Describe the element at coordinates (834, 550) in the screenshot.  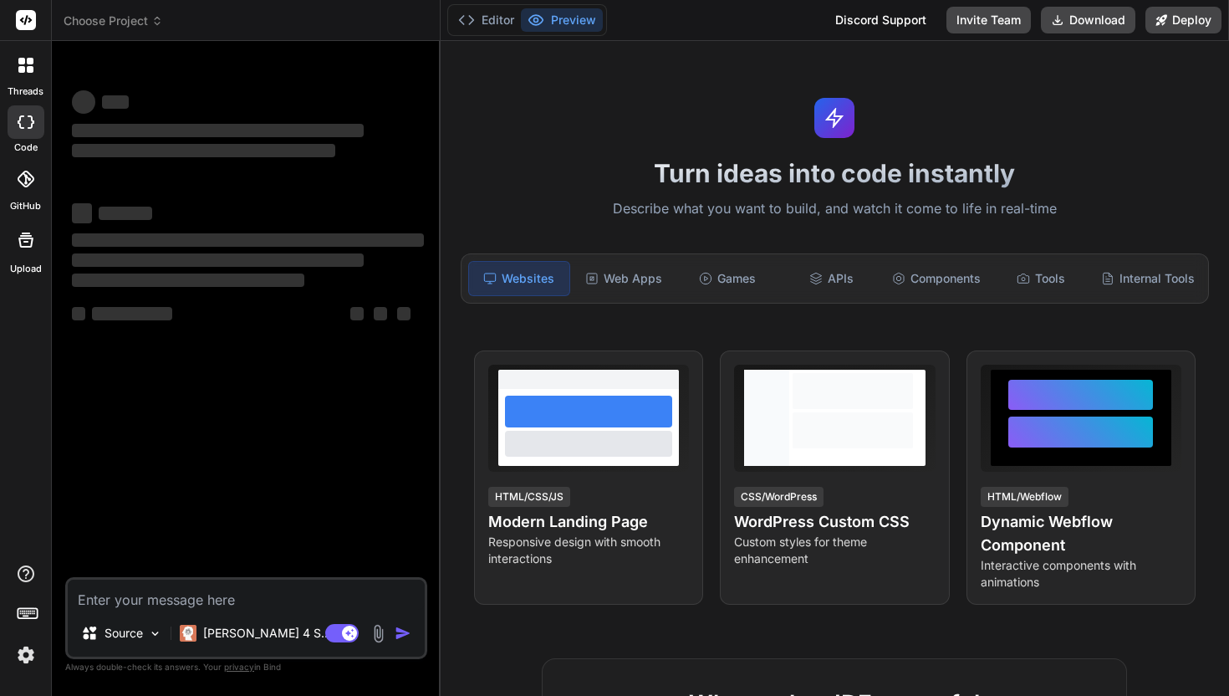
I see `p: Custom styles for theme enhancement` at that location.